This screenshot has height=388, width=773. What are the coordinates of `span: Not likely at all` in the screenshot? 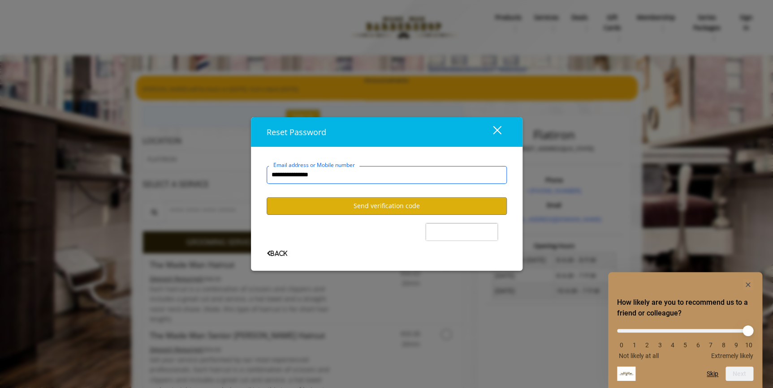 It's located at (638, 356).